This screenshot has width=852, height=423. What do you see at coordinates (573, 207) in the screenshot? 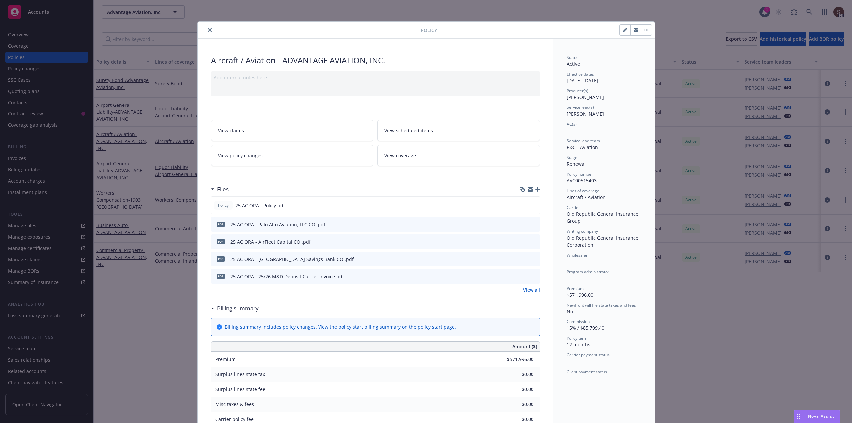
I see `span: Carrier` at bounding box center [573, 207].